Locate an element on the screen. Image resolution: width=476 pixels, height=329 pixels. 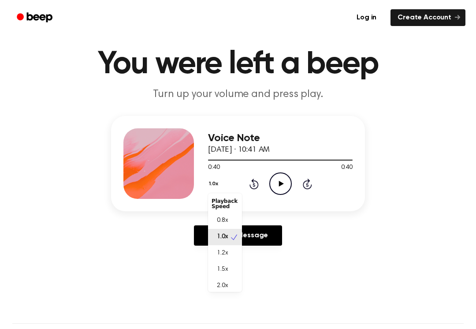
span: 0.8x is located at coordinates (222, 220).